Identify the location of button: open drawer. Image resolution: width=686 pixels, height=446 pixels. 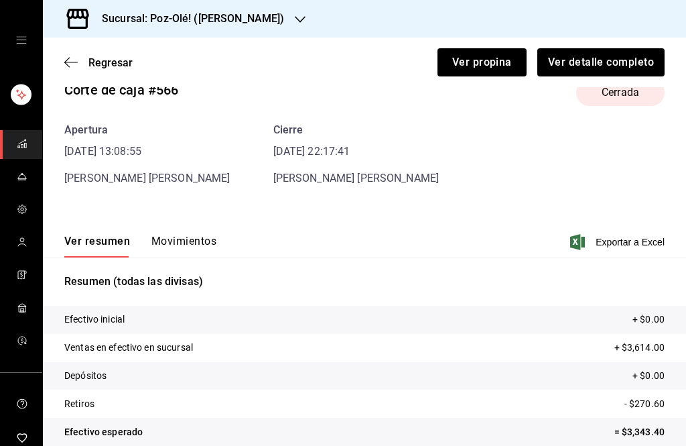
(21, 40).